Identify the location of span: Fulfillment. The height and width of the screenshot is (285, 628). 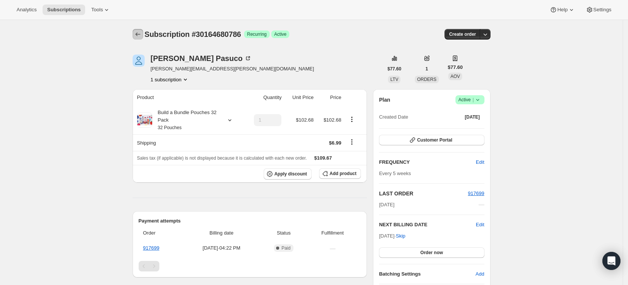
(332, 233).